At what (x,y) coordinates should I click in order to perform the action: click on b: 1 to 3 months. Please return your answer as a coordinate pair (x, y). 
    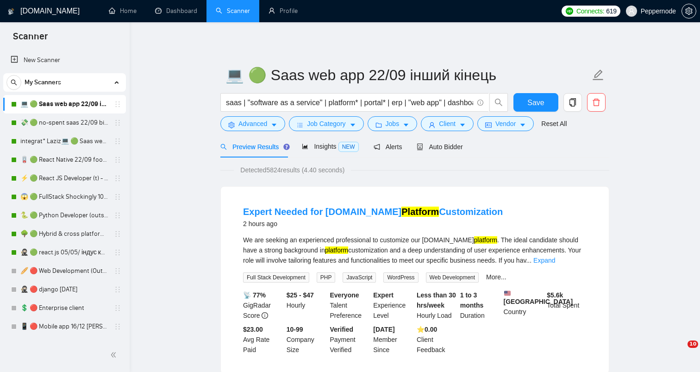
    Looking at the image, I should click on (472, 300).